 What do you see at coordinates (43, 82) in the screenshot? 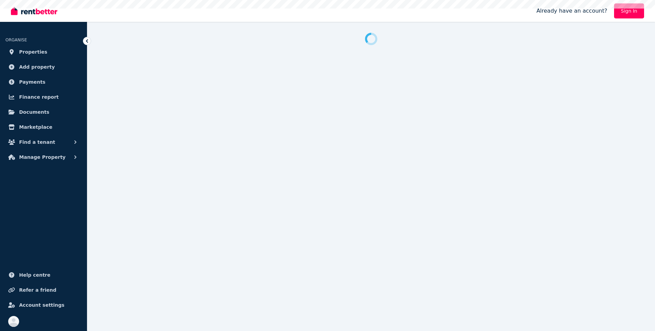
I see `a: Payments` at bounding box center [43, 82].